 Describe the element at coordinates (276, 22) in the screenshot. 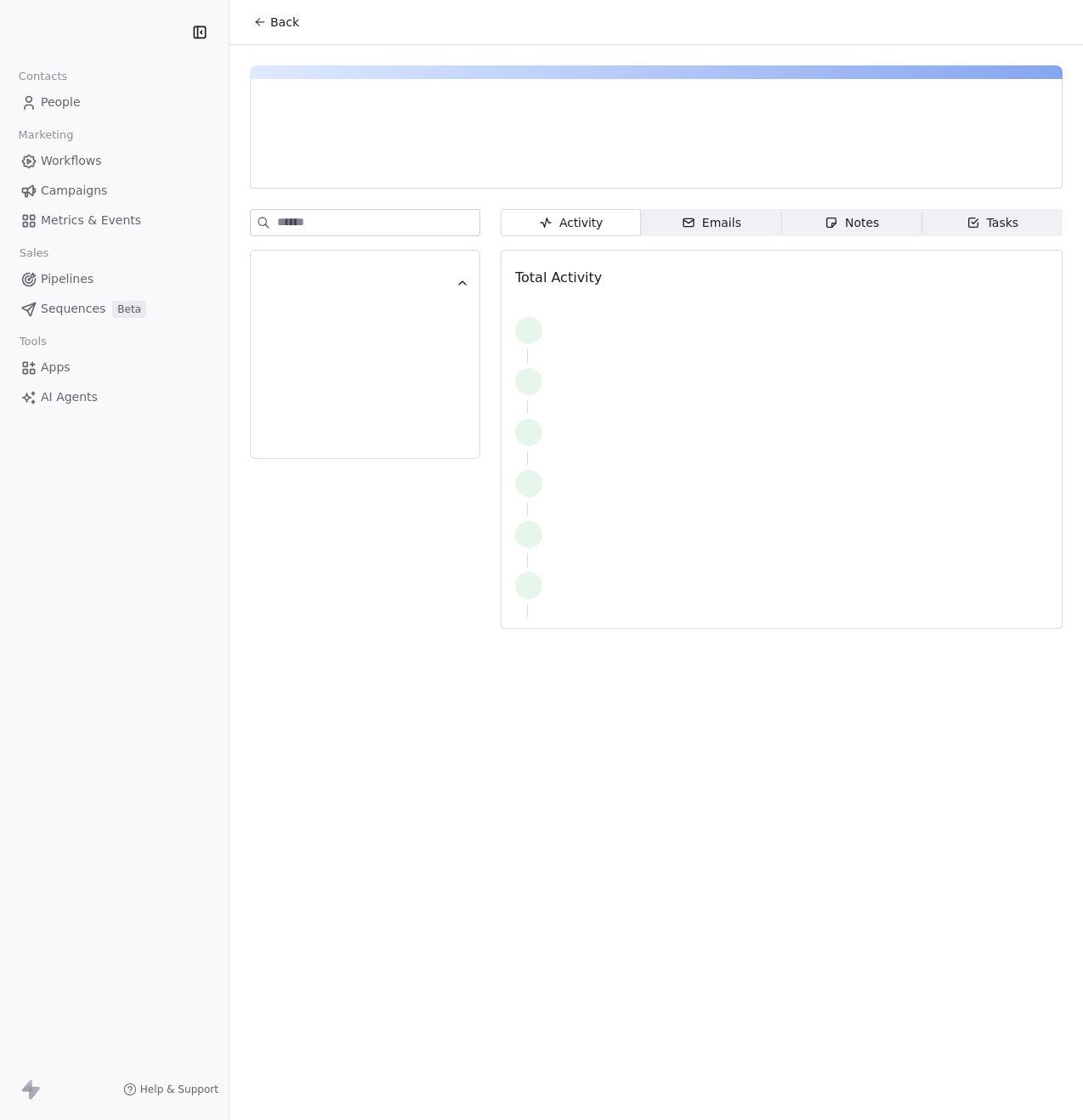

I see `button: Back` at that location.